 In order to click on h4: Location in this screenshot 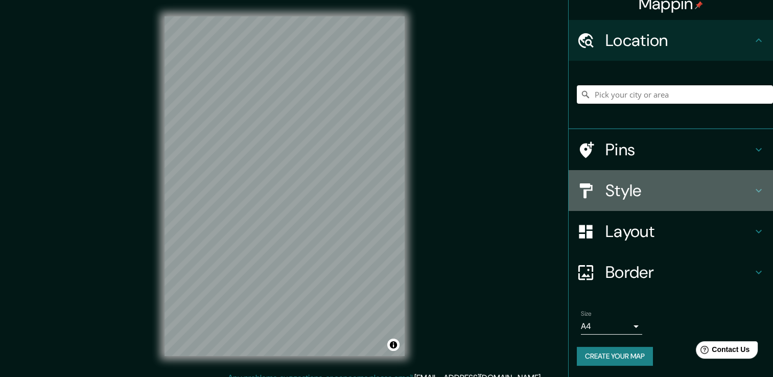, I will do `click(679, 40)`.